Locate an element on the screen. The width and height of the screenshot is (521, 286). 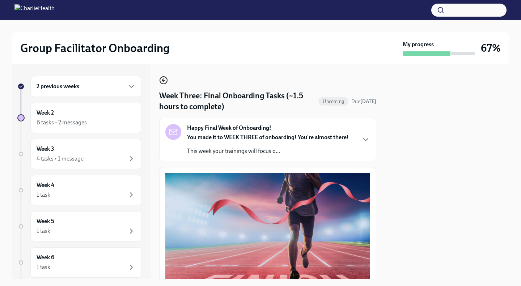
h4: Week Three: Final Onboarding Tasks (~1.5 hours to complete) is located at coordinates (237, 101).